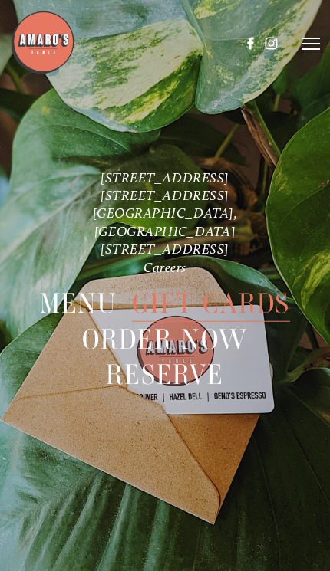 This screenshot has width=330, height=571. Describe the element at coordinates (165, 266) in the screenshot. I see `a: Careers` at that location.